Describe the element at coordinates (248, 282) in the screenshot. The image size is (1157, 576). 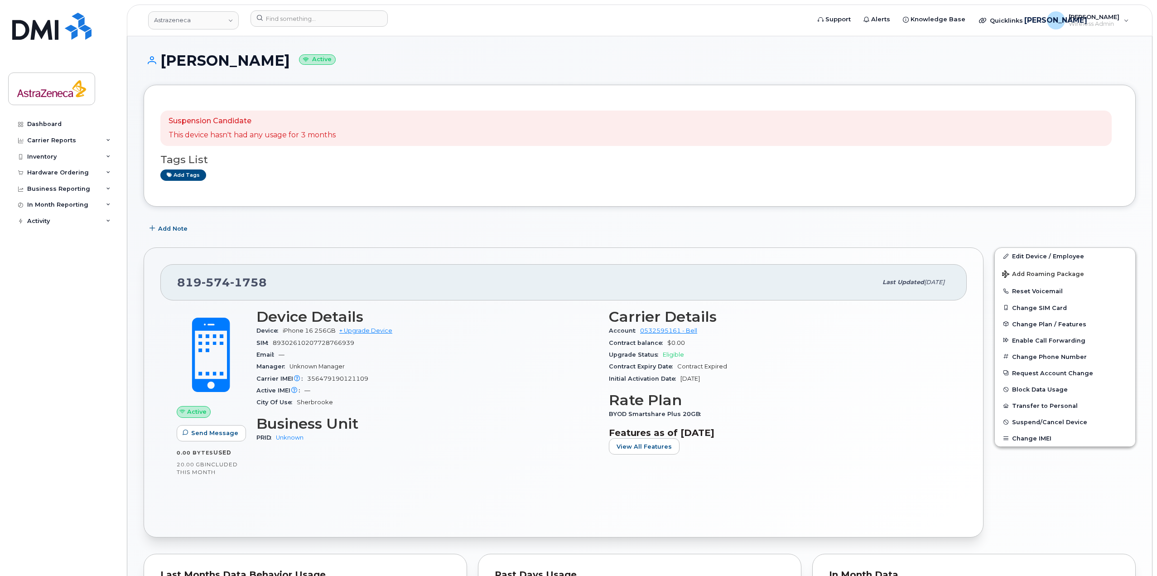
I see `span: 1758` at that location.